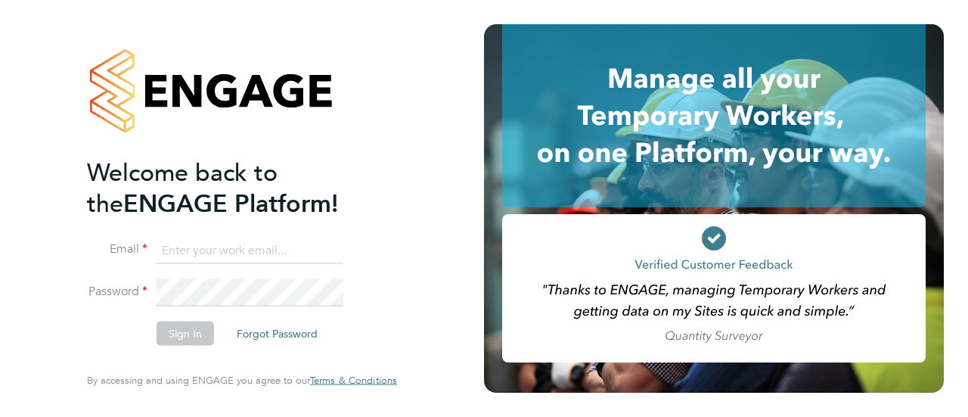 The width and height of the screenshot is (968, 417). Describe the element at coordinates (234, 188) in the screenshot. I see `h2: ENGAGE Platform!` at that location.